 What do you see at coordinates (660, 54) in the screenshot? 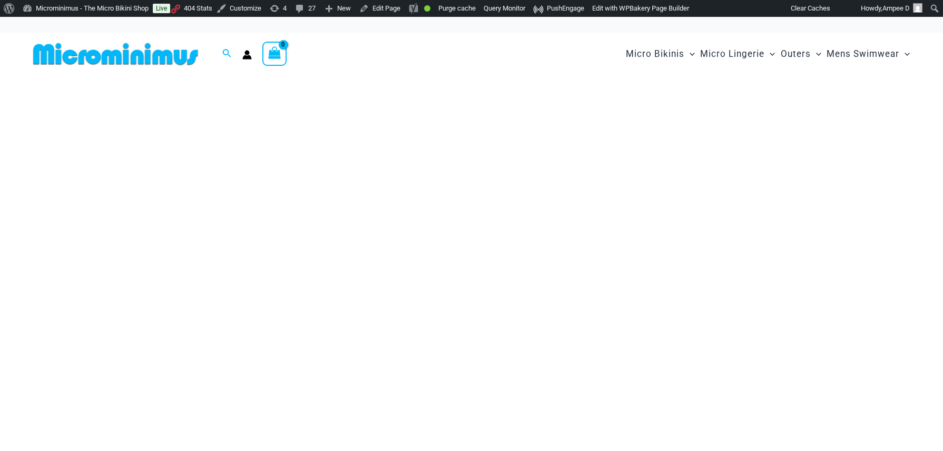
I see `a: Micro BikinisMenu ToggleMenu Toggle` at bounding box center [660, 54].